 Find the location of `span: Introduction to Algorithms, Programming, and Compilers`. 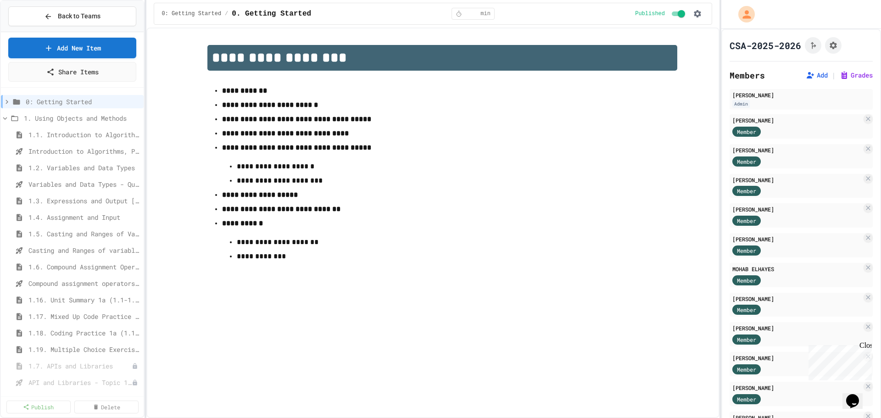

span: Introduction to Algorithms, Programming, and Compilers is located at coordinates (84, 151).